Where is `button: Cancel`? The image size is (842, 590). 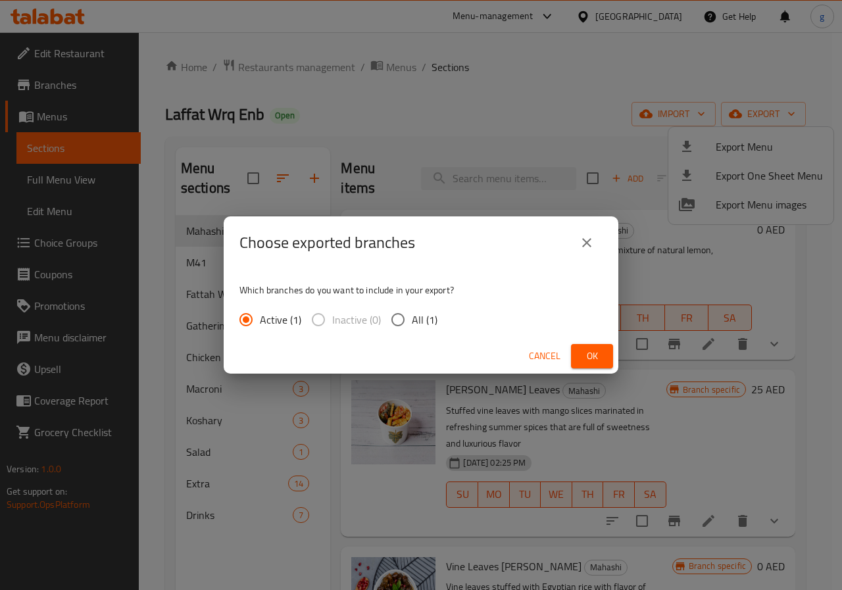 button: Cancel is located at coordinates (545, 356).